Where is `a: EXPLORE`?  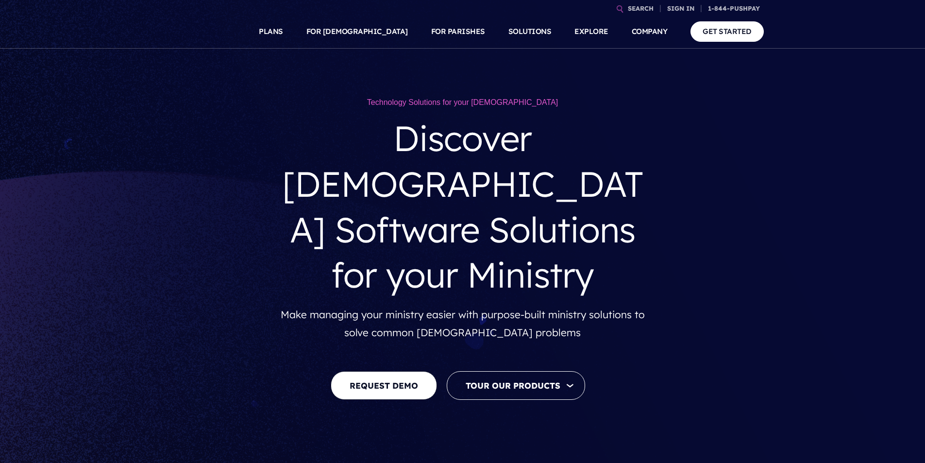
a: EXPLORE is located at coordinates (592, 32).